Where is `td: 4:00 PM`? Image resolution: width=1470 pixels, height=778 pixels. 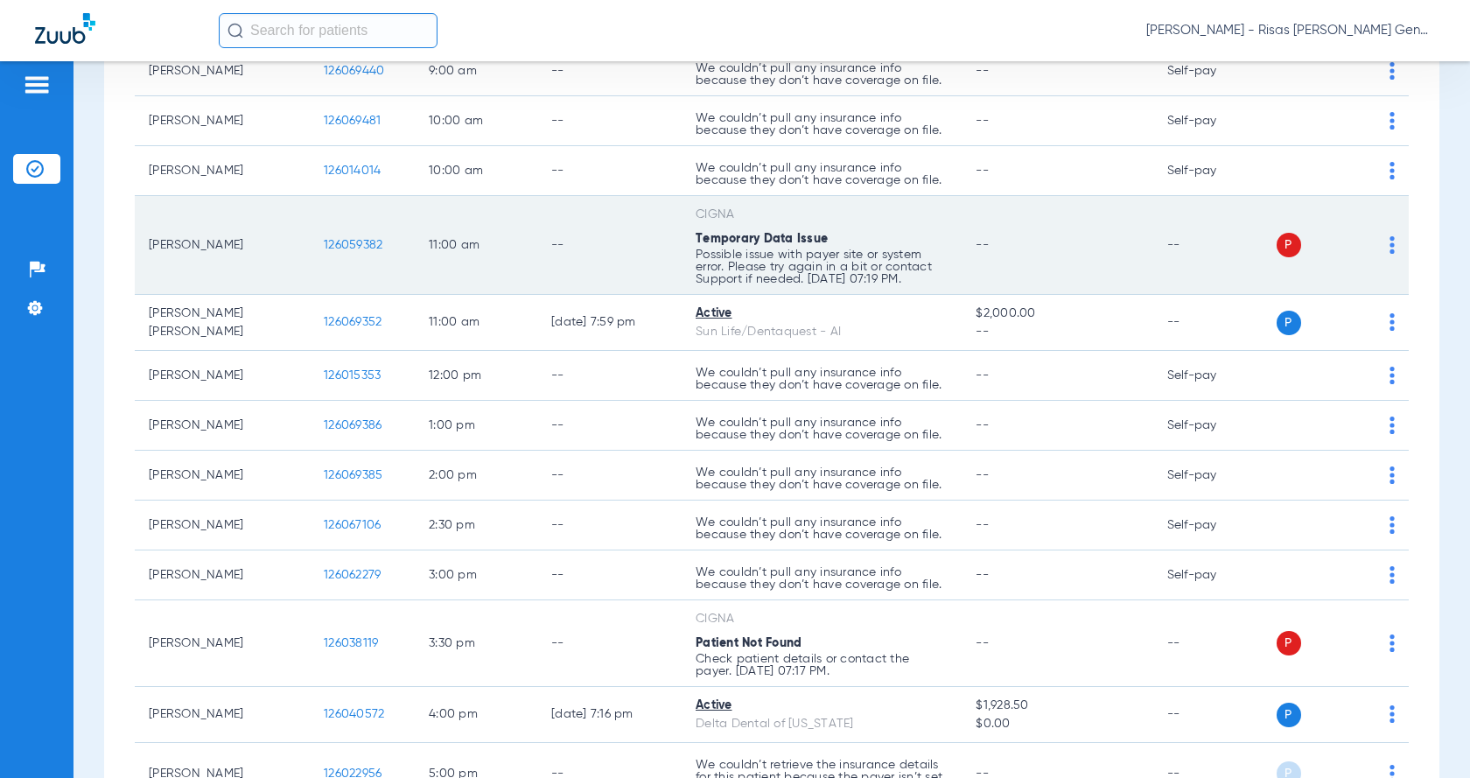
td: 4:00 PM is located at coordinates (476, 715).